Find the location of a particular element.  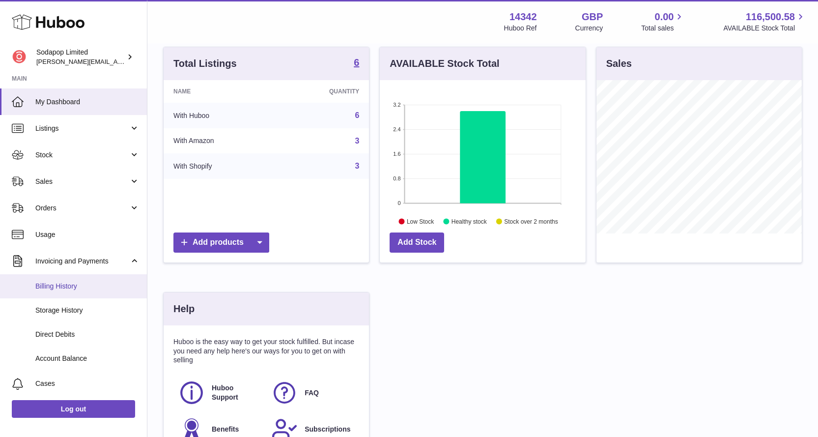

div: Currency is located at coordinates (589, 28).